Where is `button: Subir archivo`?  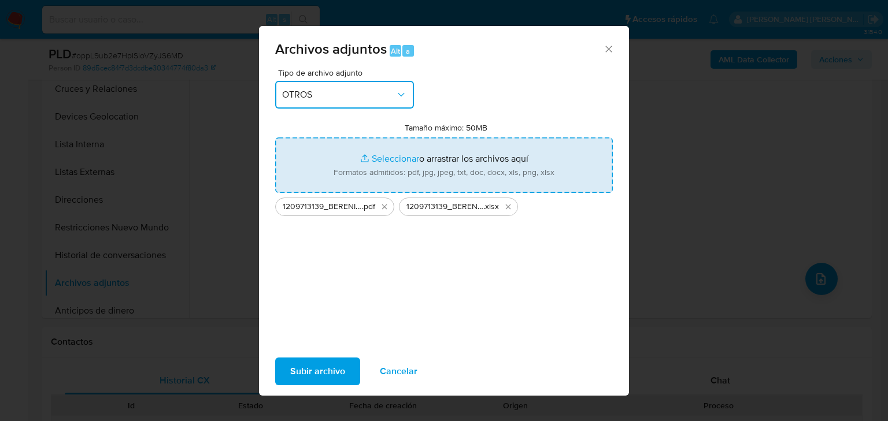
button: Subir archivo is located at coordinates (317, 372).